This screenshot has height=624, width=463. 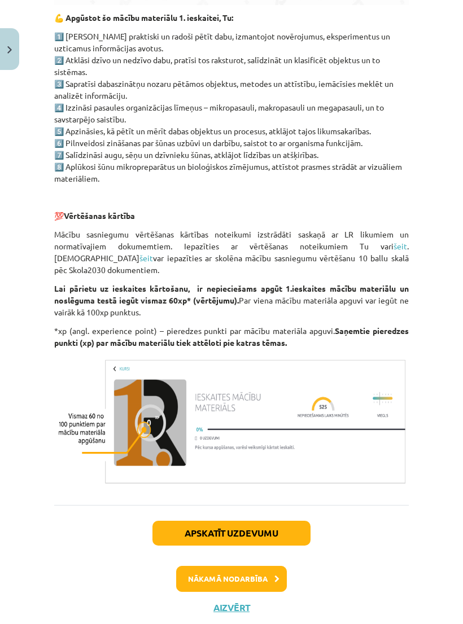 I want to click on p: *xp (angl. experience point) – pieredzes punkti par mācību materiāla apguvi., so click(x=231, y=337).